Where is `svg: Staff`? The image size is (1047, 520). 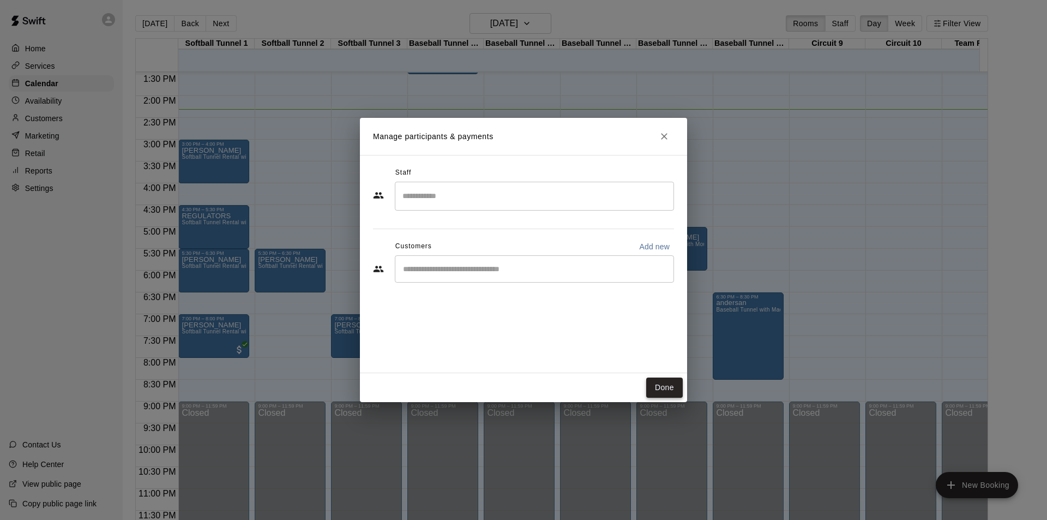 svg: Staff is located at coordinates (378, 195).